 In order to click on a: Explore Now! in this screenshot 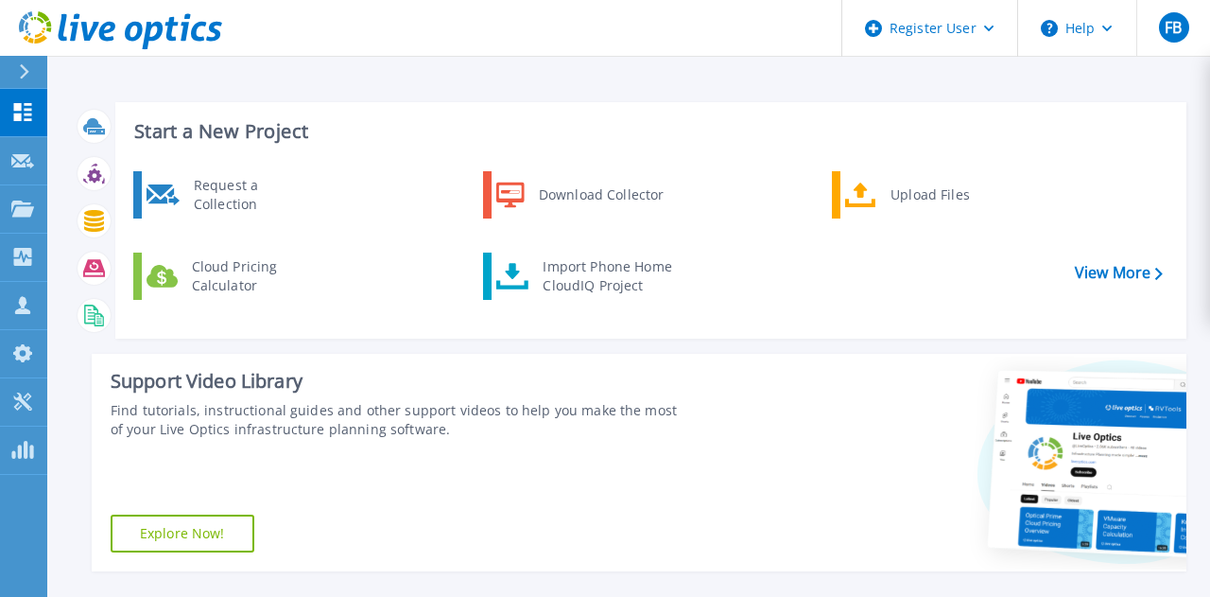, I will do `click(183, 533)`.